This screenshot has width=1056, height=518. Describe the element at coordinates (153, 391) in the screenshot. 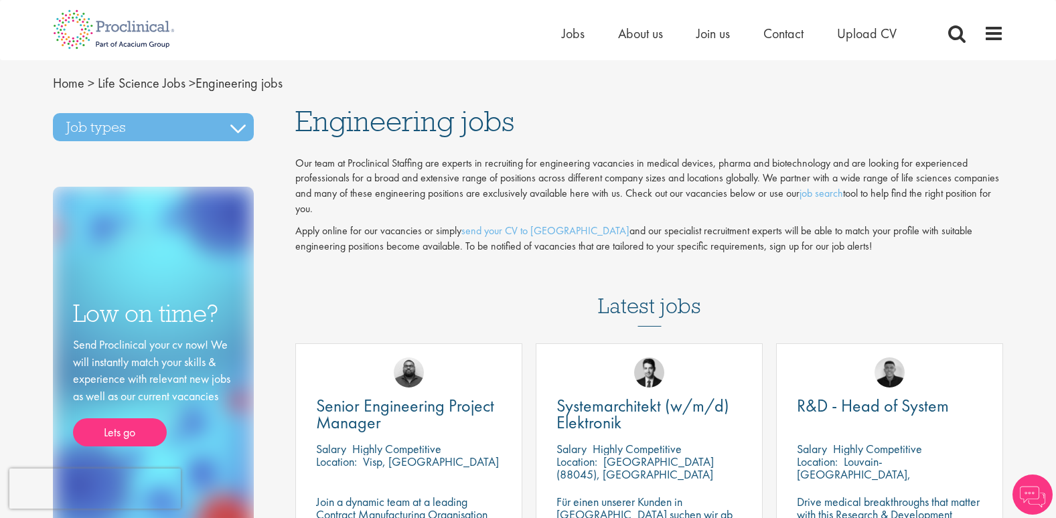

I see `div: Send Proclinical your cv now! We will instantly match your skills & experience with relevant new ...` at that location.